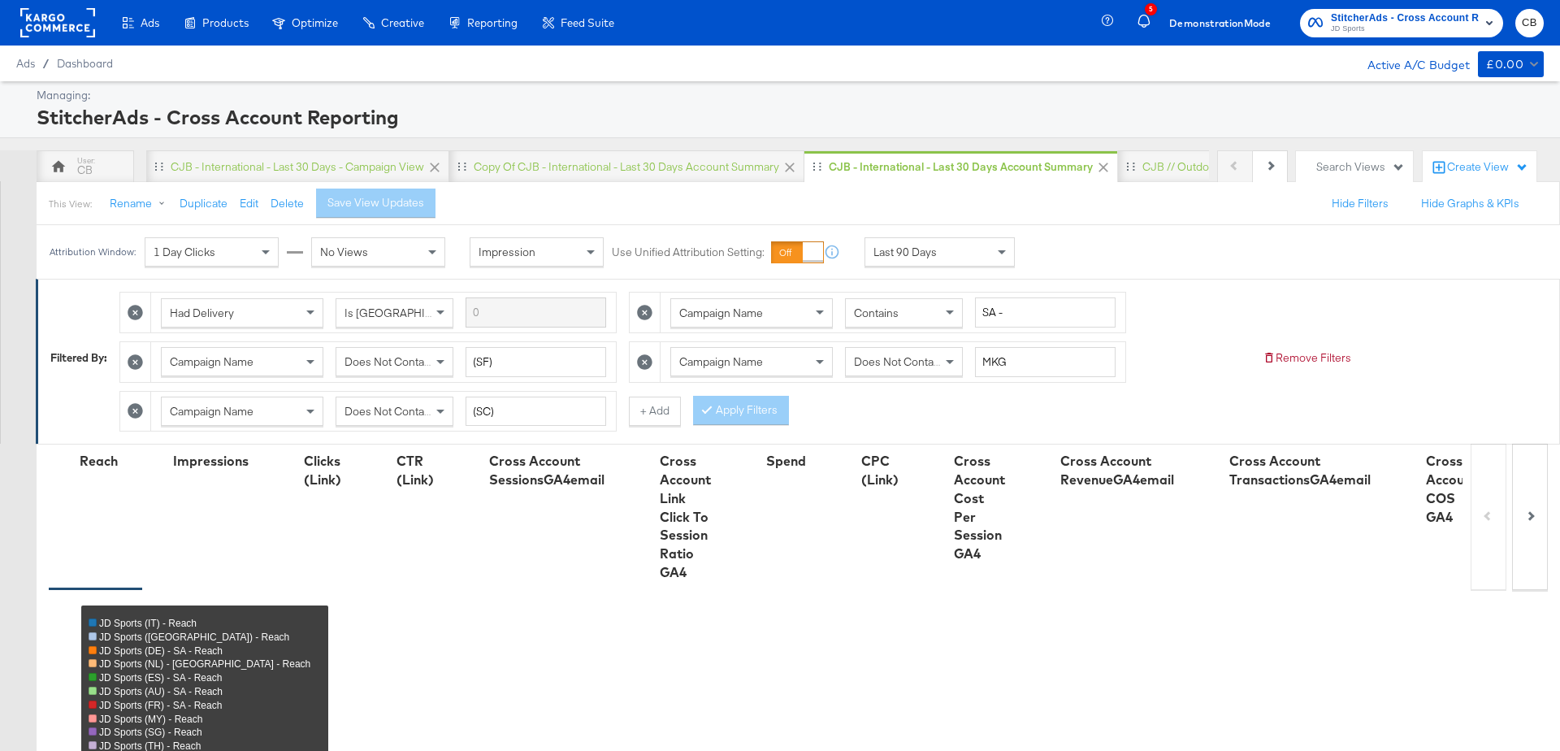  I want to click on div: CPC (Link), so click(880, 470).